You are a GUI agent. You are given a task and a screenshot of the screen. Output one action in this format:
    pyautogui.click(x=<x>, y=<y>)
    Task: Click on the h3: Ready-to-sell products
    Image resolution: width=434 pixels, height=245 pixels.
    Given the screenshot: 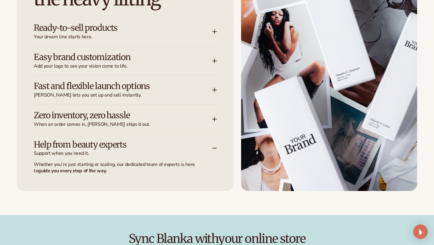 What is the action you would take?
    pyautogui.click(x=114, y=28)
    